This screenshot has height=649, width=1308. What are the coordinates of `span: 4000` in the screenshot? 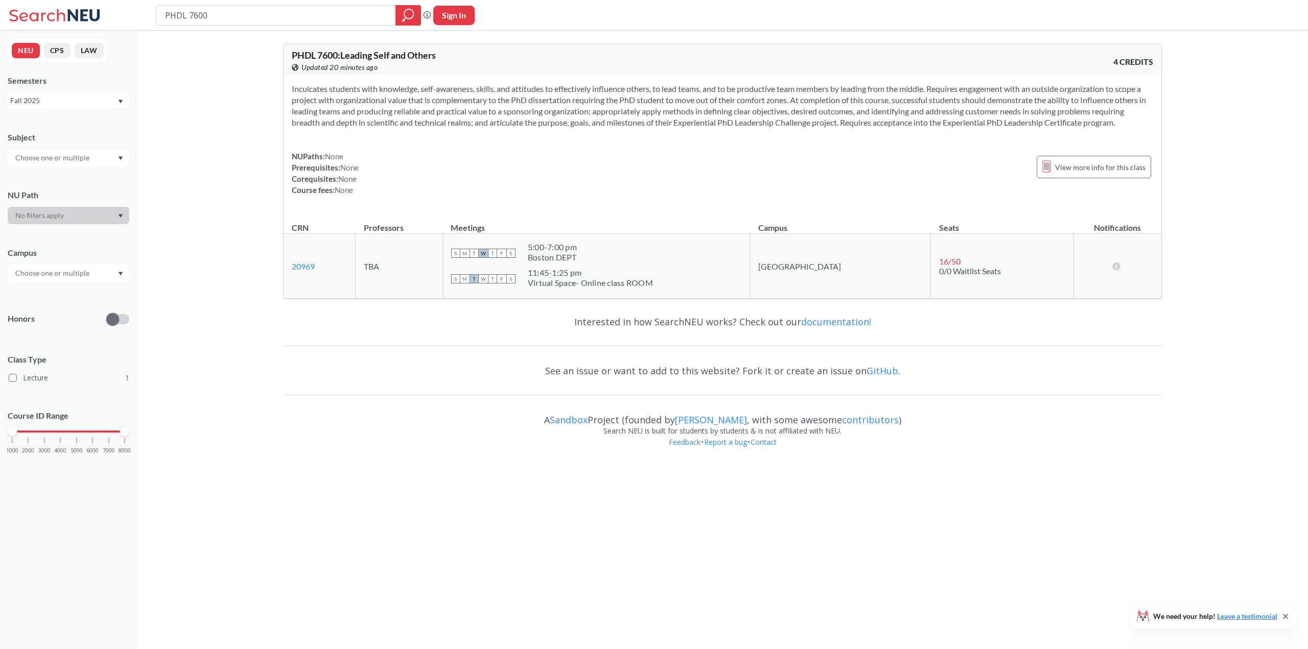 It's located at (60, 451).